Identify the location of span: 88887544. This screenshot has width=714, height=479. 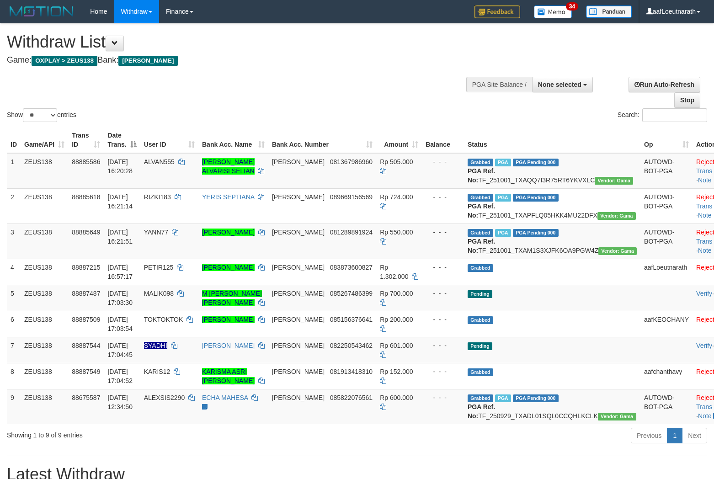
(86, 346).